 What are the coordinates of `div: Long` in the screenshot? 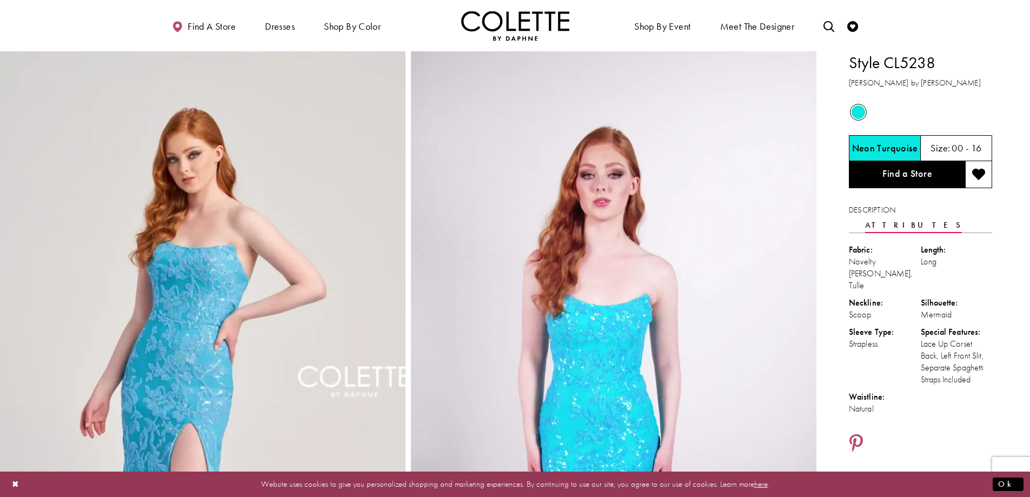 It's located at (957, 262).